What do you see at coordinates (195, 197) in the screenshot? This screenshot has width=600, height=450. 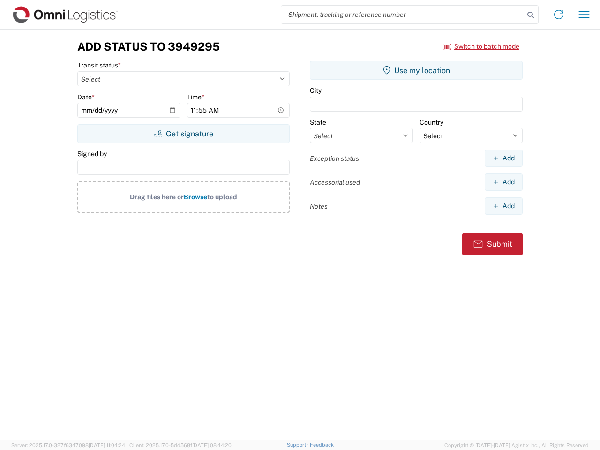 I see `span: Browse` at bounding box center [195, 197].